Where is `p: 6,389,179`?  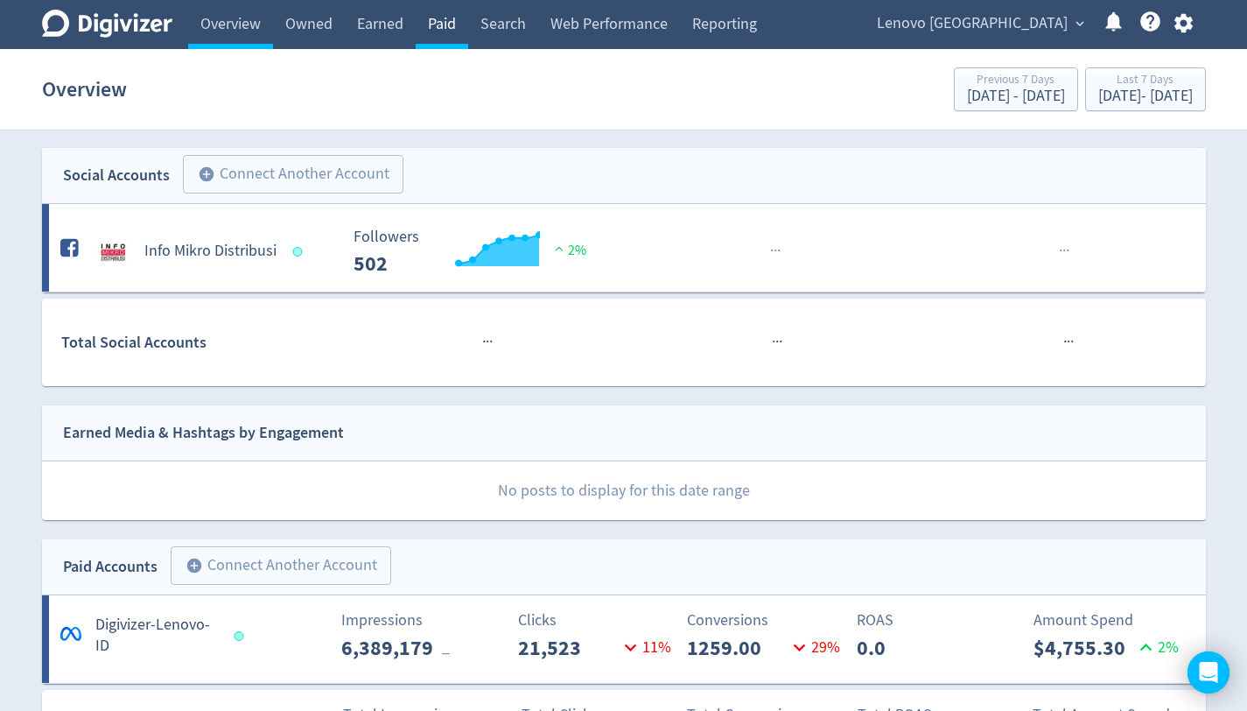 p: 6,389,179 is located at coordinates (391, 648).